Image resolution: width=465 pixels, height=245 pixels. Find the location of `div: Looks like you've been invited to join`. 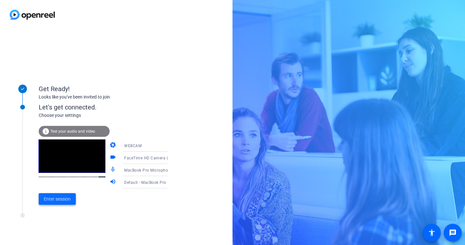

div: Looks like you've been invited to join is located at coordinates (103, 97).